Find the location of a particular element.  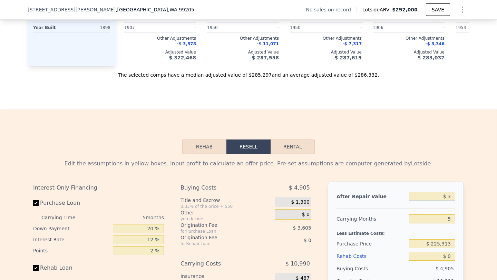

input: Purchase Loan is located at coordinates (36, 203).